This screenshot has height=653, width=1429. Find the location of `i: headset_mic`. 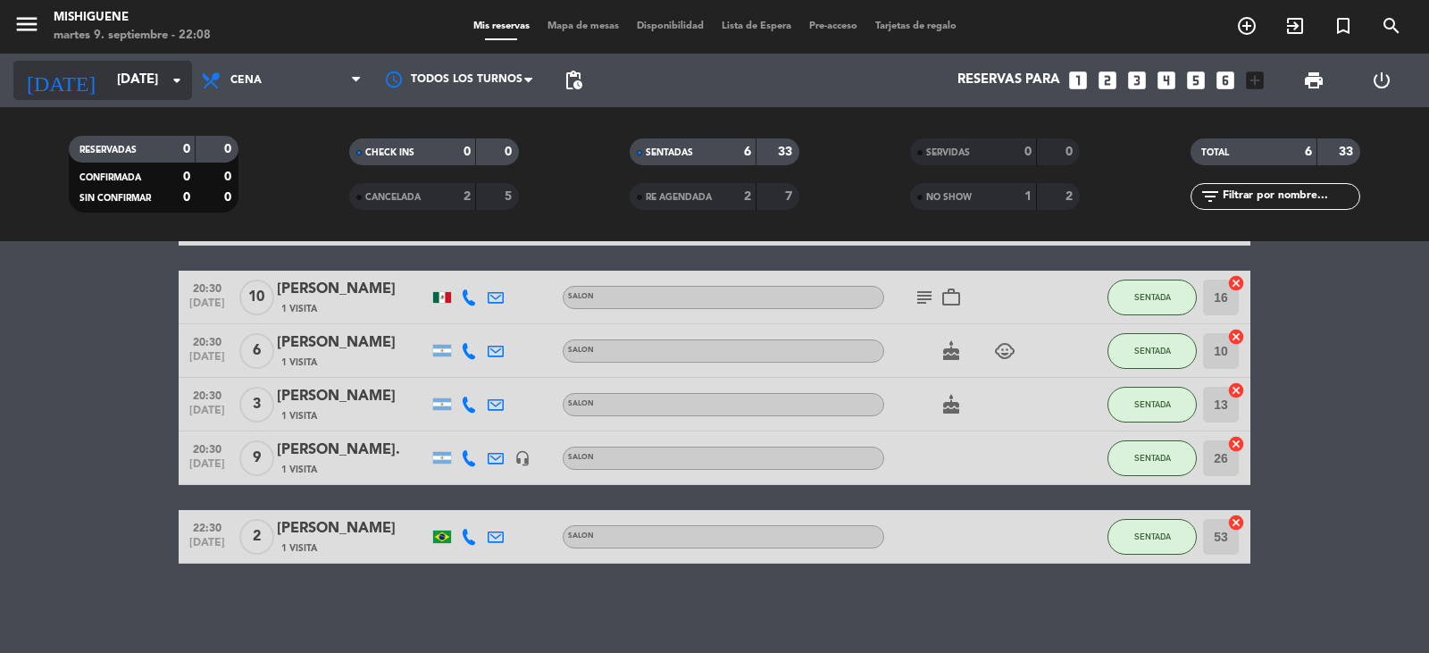

i: headset_mic is located at coordinates (523, 458).